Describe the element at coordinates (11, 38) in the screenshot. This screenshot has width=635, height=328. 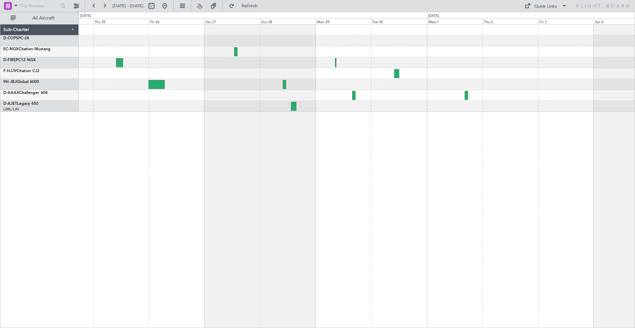
I see `span: D-COPS` at that location.